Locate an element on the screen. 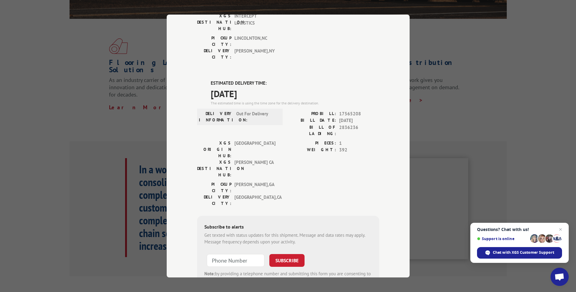 The height and width of the screenshot is (292, 576). label: BILL DATE: is located at coordinates (312, 121).